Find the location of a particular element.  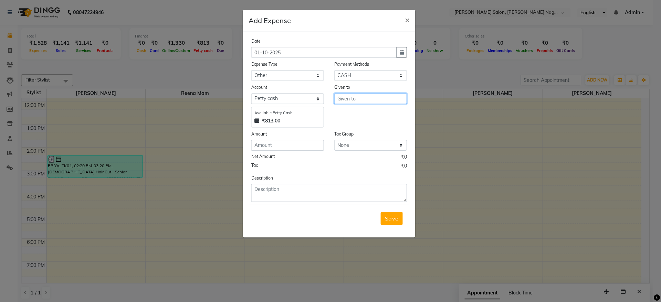

button: Save is located at coordinates (393, 218).